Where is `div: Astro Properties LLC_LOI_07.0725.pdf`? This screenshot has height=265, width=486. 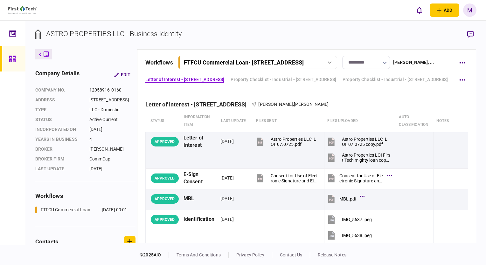 div: Astro Properties LLC_LOI_07.0725.pdf is located at coordinates (294, 142).